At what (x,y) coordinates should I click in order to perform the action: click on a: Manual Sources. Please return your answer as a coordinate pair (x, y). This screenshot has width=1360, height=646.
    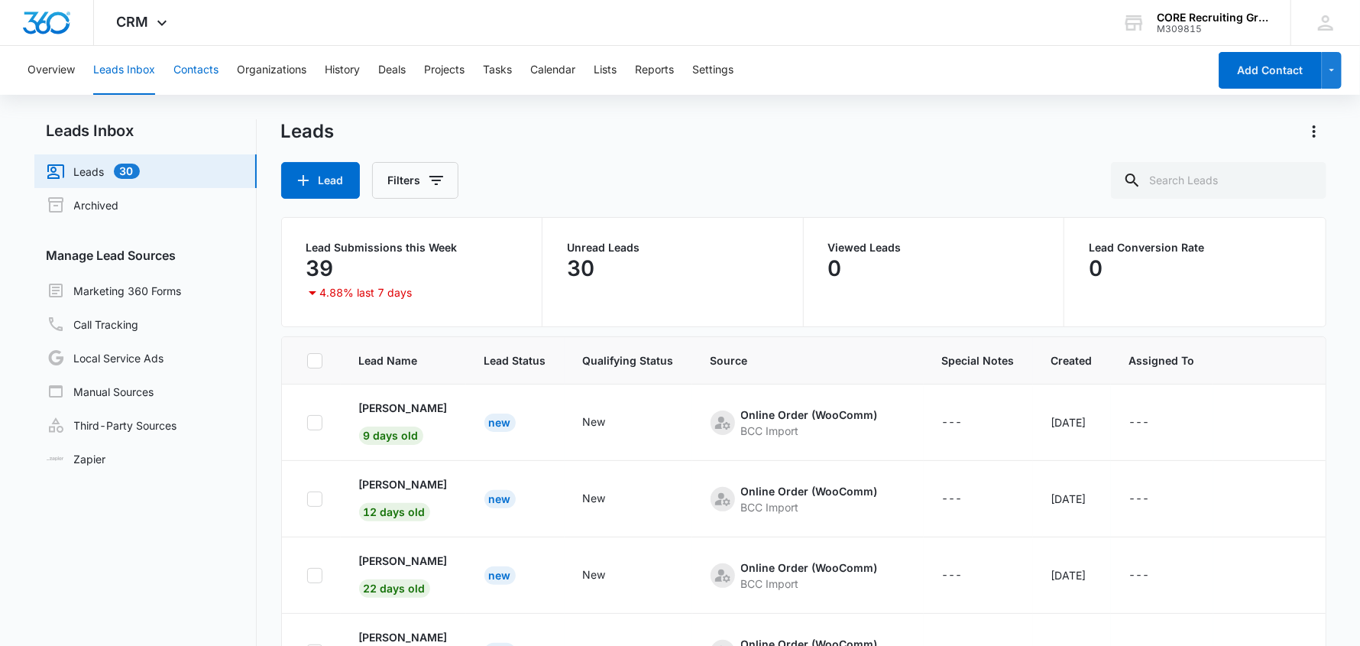
    Looking at the image, I should click on (100, 391).